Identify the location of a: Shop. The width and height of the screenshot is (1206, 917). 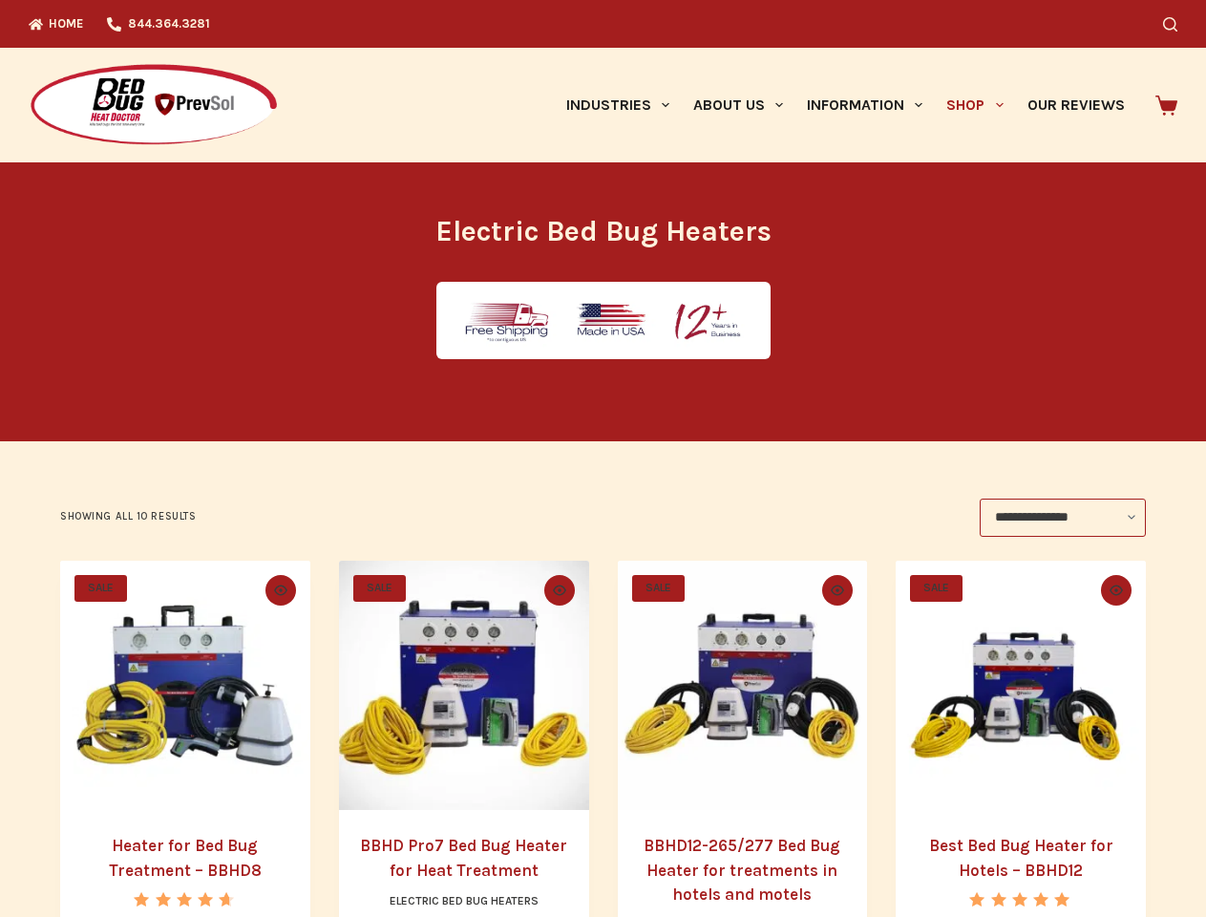
(975, 105).